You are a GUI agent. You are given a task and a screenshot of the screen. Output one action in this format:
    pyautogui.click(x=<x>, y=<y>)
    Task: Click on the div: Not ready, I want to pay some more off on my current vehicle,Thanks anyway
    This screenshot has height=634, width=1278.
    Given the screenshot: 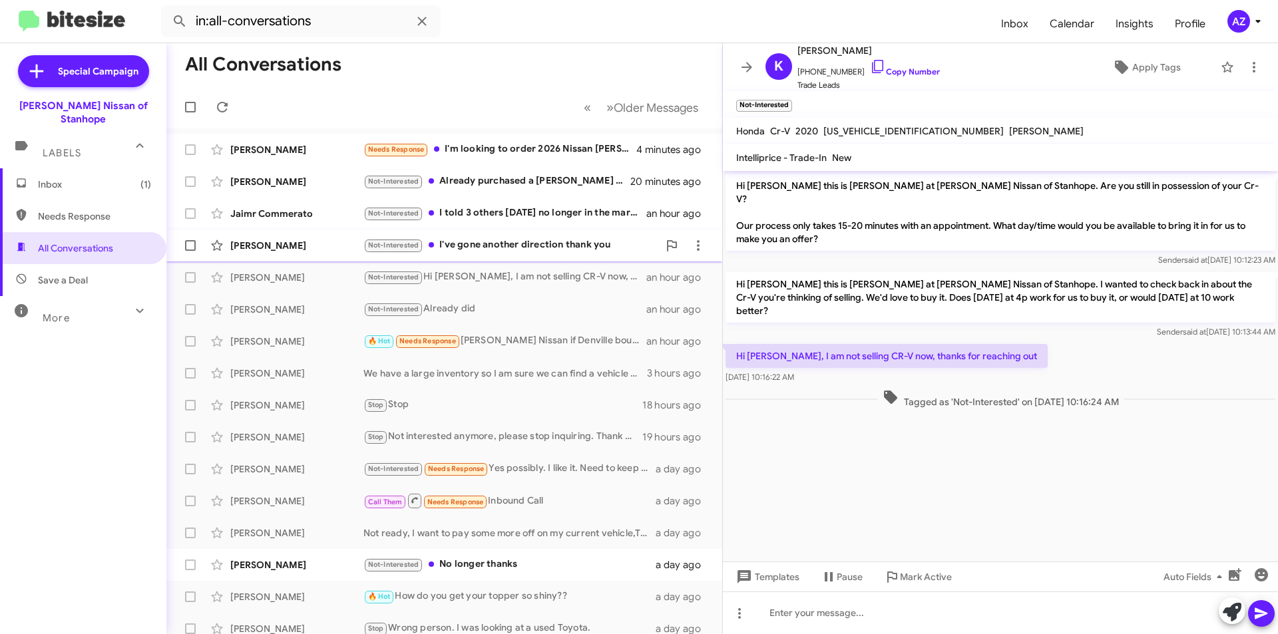 What is the action you would take?
    pyautogui.click(x=509, y=533)
    